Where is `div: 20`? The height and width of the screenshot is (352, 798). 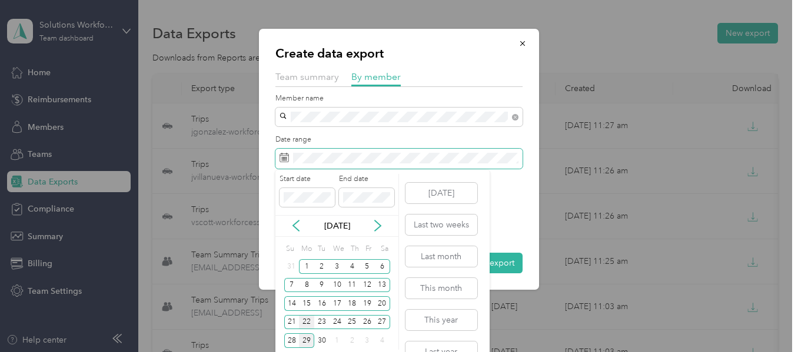
div: 20 is located at coordinates (382, 304).